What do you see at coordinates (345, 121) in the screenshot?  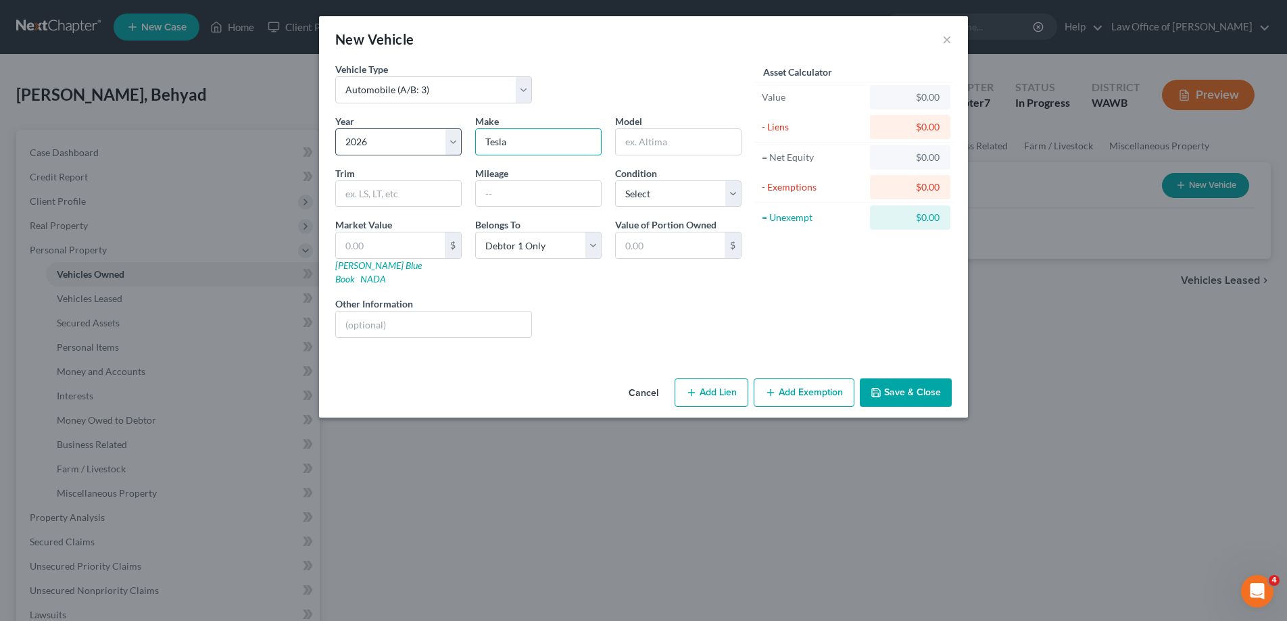 I see `label: Year` at bounding box center [345, 121].